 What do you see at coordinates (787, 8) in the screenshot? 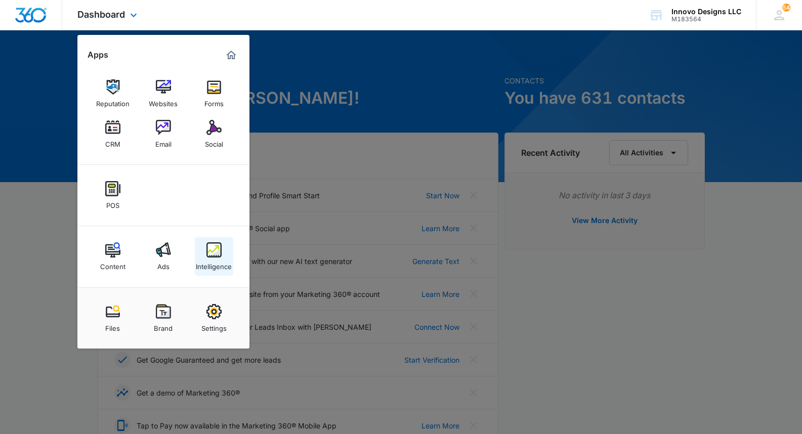
I see `span: 54` at bounding box center [787, 8].